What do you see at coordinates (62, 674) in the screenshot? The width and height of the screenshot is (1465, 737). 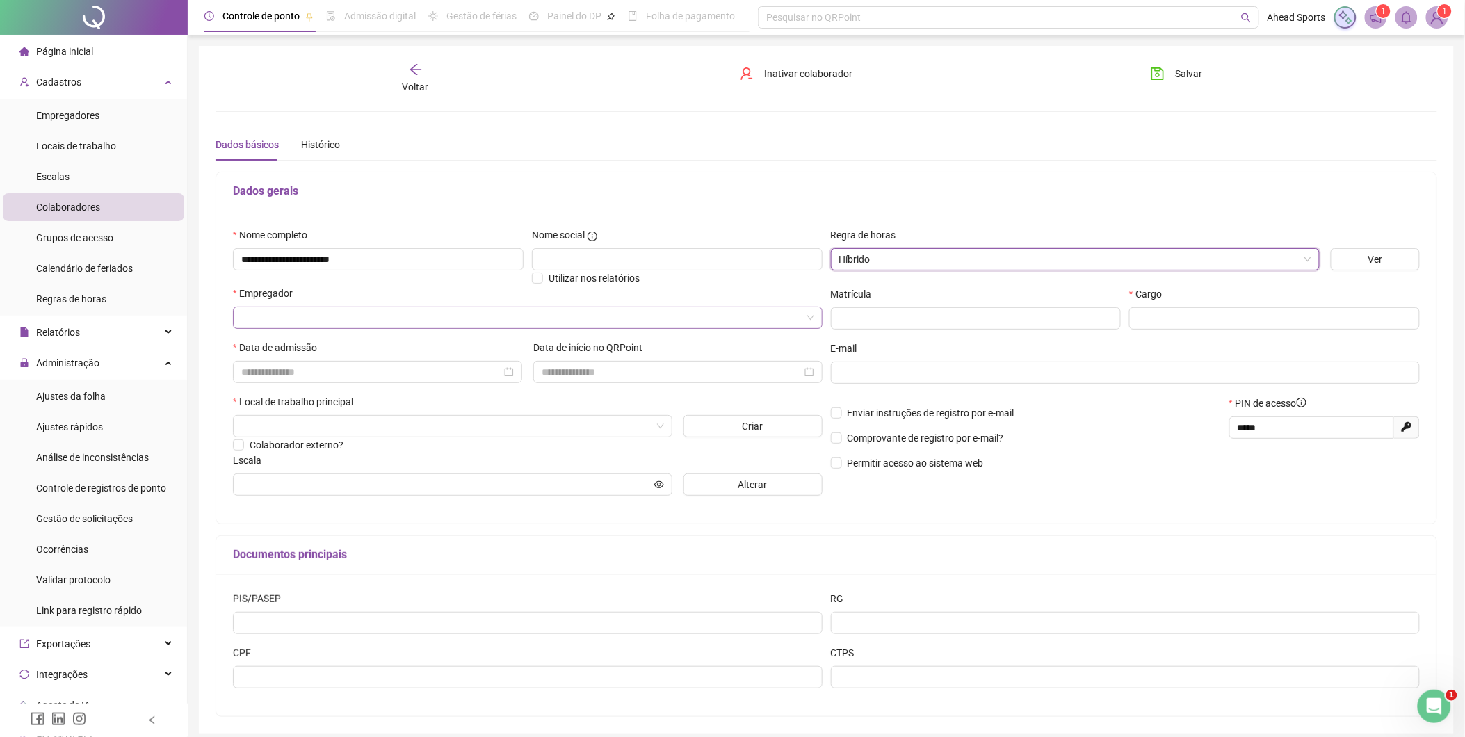 I see `span: Integrações` at bounding box center [62, 674].